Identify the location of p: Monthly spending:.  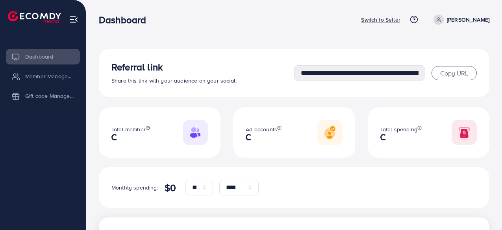
(135, 188).